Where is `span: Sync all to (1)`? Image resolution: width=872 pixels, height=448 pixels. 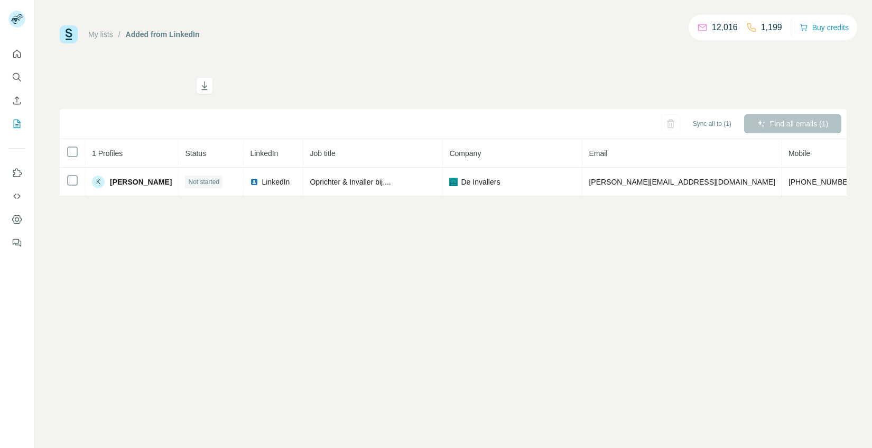 span: Sync all to (1) is located at coordinates (712, 124).